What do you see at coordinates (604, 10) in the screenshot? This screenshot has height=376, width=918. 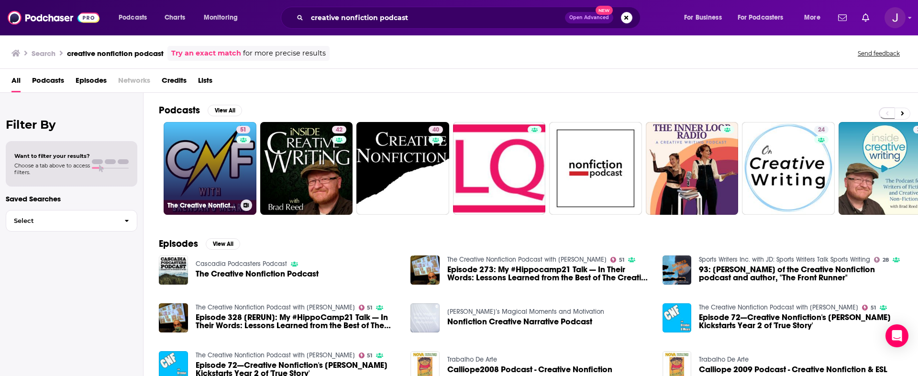 I see `span: New` at bounding box center [604, 10].